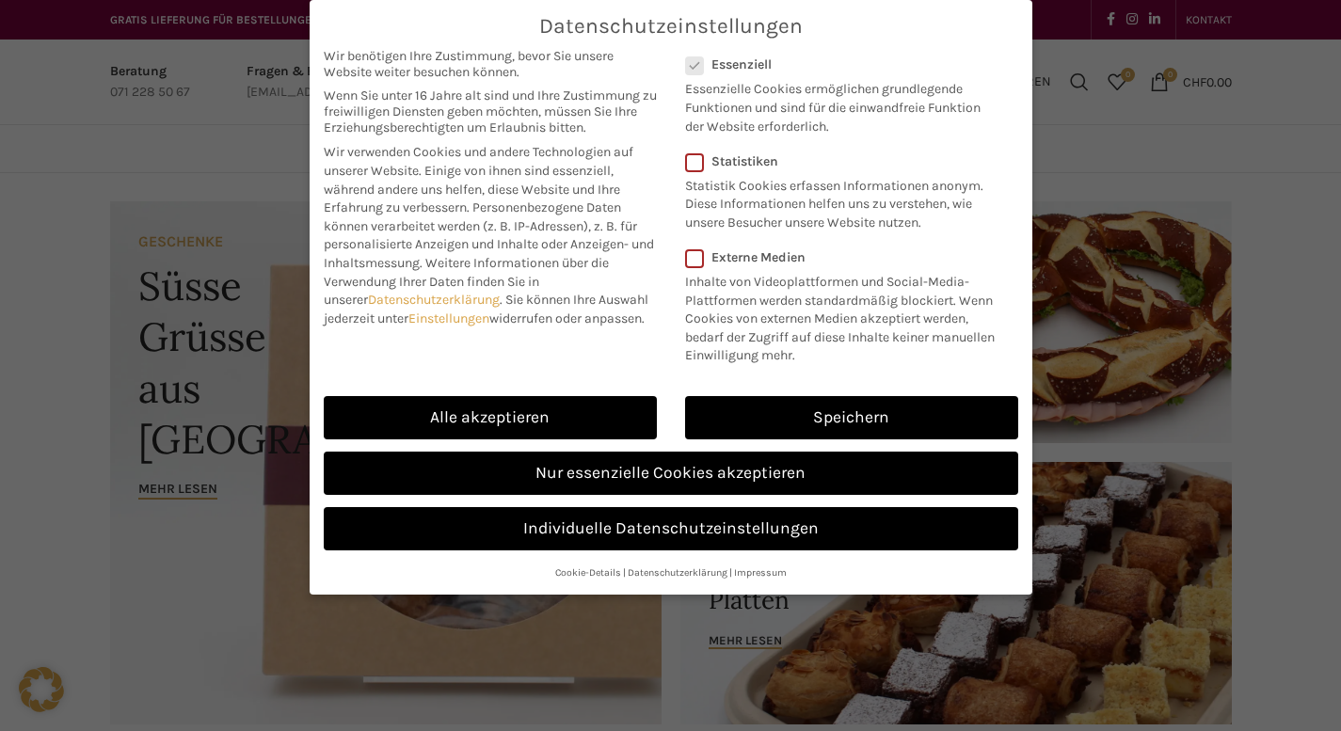  What do you see at coordinates (490, 64) in the screenshot?
I see `span: Wir benötigen Ihre Zustimmung, bevor Sie unsere Website weiter besuchen können.` at bounding box center [490, 64].